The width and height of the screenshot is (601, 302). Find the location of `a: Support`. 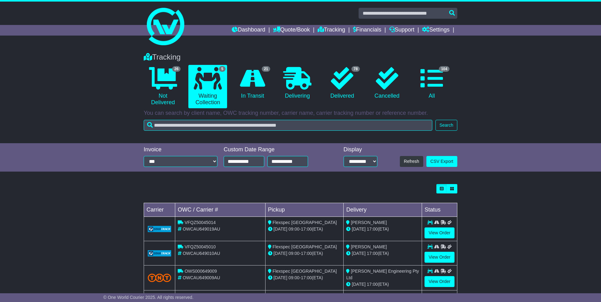

a: Support is located at coordinates (401, 30).